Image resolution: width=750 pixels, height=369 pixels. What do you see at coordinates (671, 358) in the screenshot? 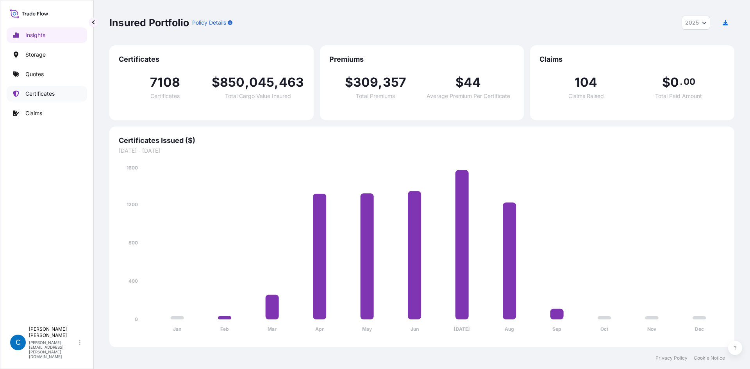
I see `p: Privacy Policy` at bounding box center [671, 358].